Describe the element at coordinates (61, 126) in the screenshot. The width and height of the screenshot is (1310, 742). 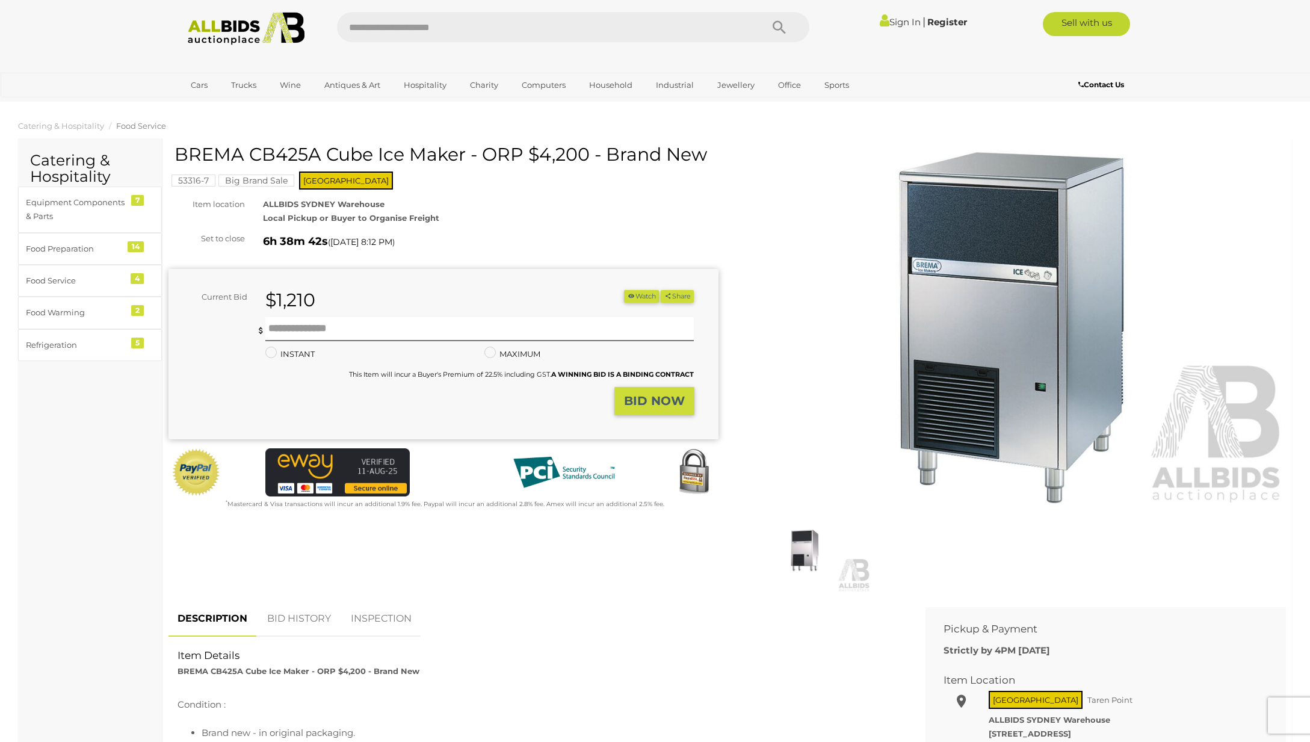
I see `span: Catering & Hospitality` at that location.